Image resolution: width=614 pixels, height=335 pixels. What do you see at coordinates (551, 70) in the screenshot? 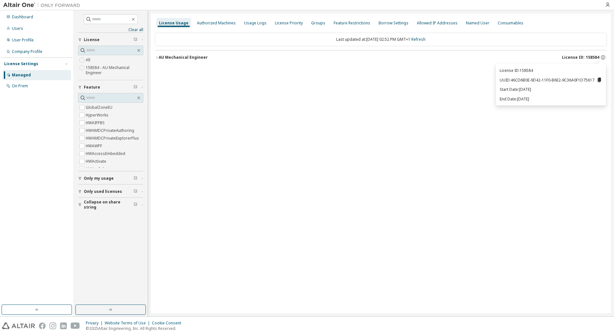
I see `p: License ID: 158584` at bounding box center [551, 70].